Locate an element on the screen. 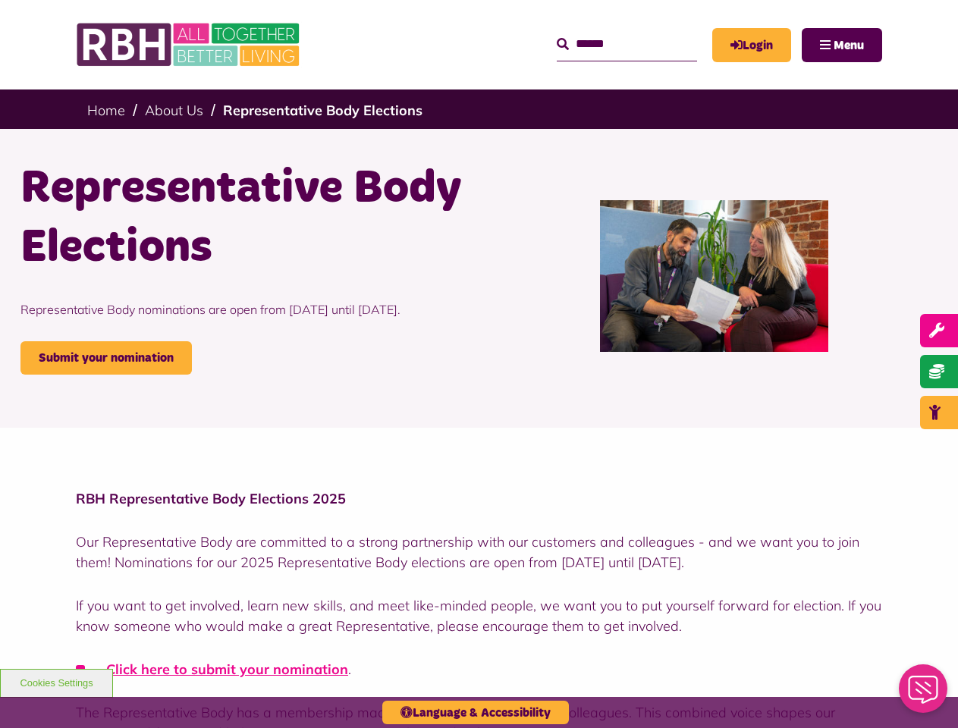 The width and height of the screenshot is (958, 728). a: Home is located at coordinates (106, 110).